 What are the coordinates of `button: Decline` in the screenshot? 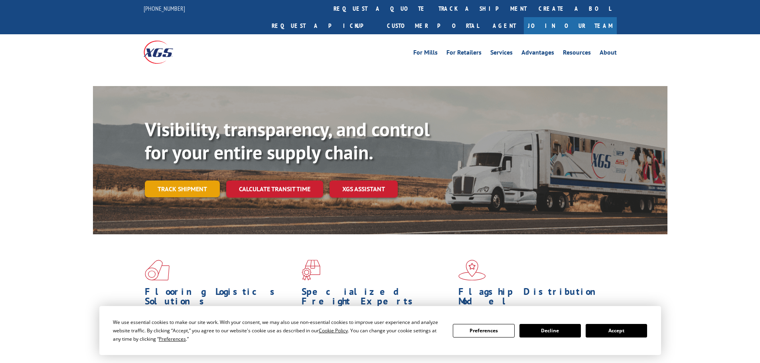 It's located at (550, 331).